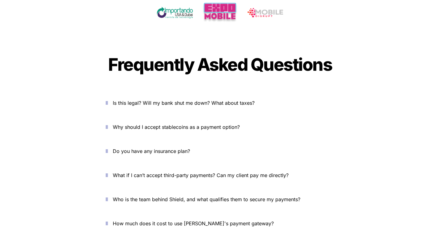  I want to click on span: Why should I accept stablecoins as a payment option?, so click(176, 127).